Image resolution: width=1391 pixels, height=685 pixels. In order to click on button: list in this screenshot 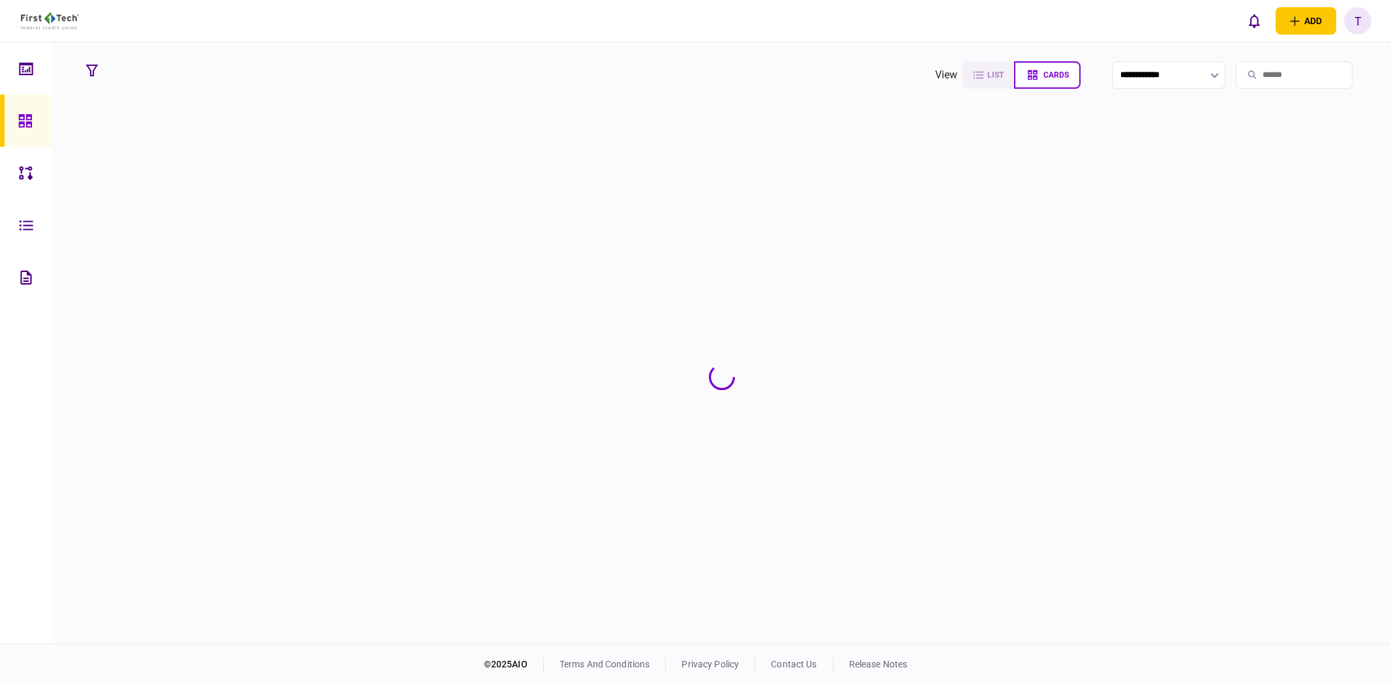, I will do `click(988, 75)`.